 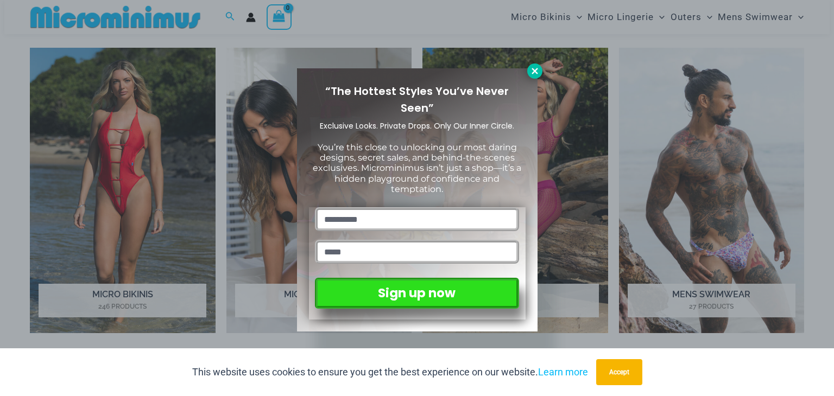 What do you see at coordinates (390, 372) in the screenshot?
I see `p: This website uses cookies to ensure you get the best experience on our website.` at bounding box center [390, 372].